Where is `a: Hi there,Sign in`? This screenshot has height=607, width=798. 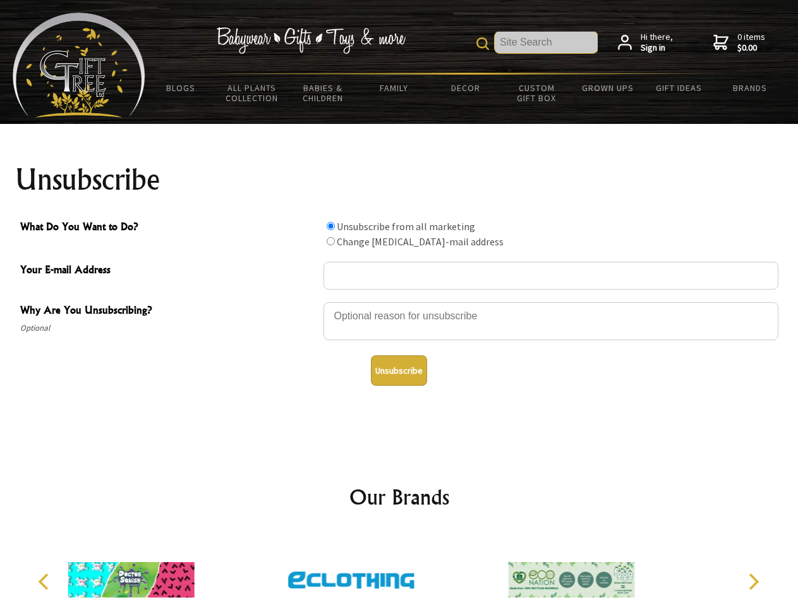 a: Hi there,Sign in is located at coordinates (645, 42).